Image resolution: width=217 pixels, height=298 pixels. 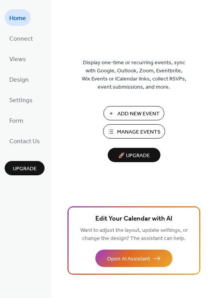 What do you see at coordinates (134, 258) in the screenshot?
I see `button: Open AI Assistant` at bounding box center [134, 258].